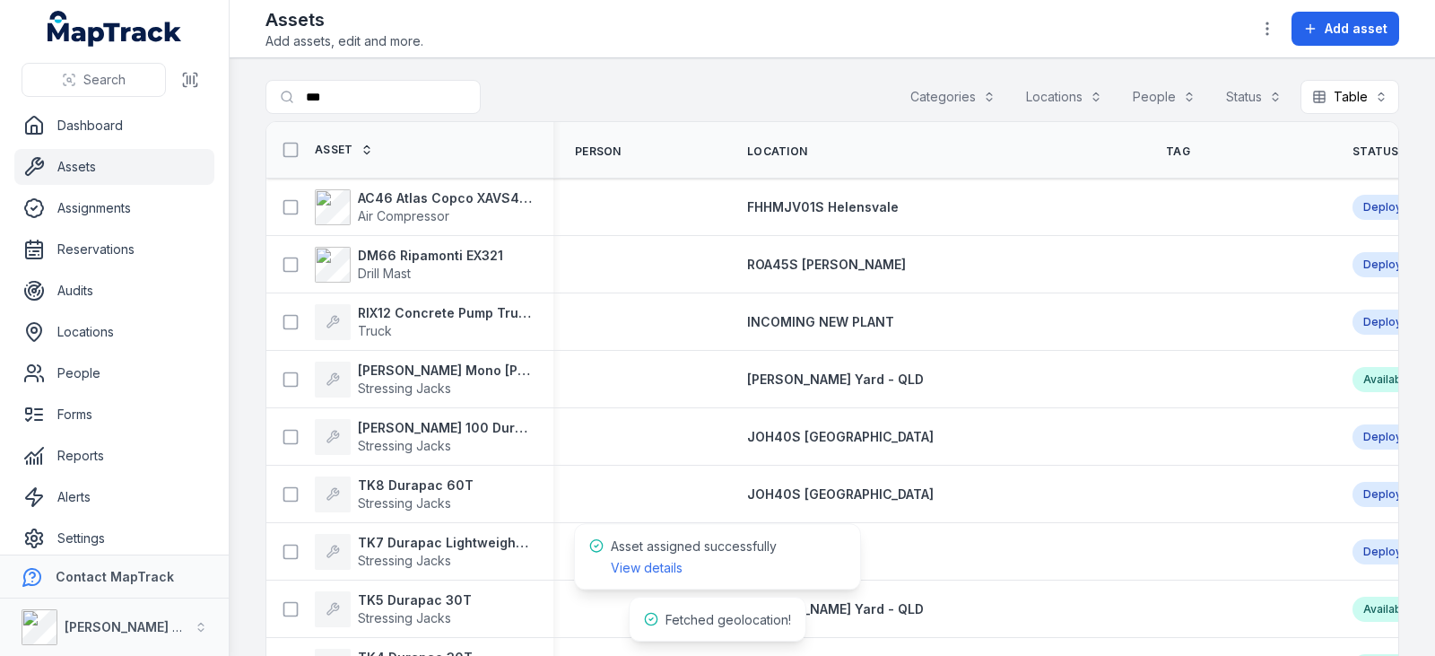  What do you see at coordinates (93, 80) in the screenshot?
I see `button: Search` at bounding box center [93, 80].